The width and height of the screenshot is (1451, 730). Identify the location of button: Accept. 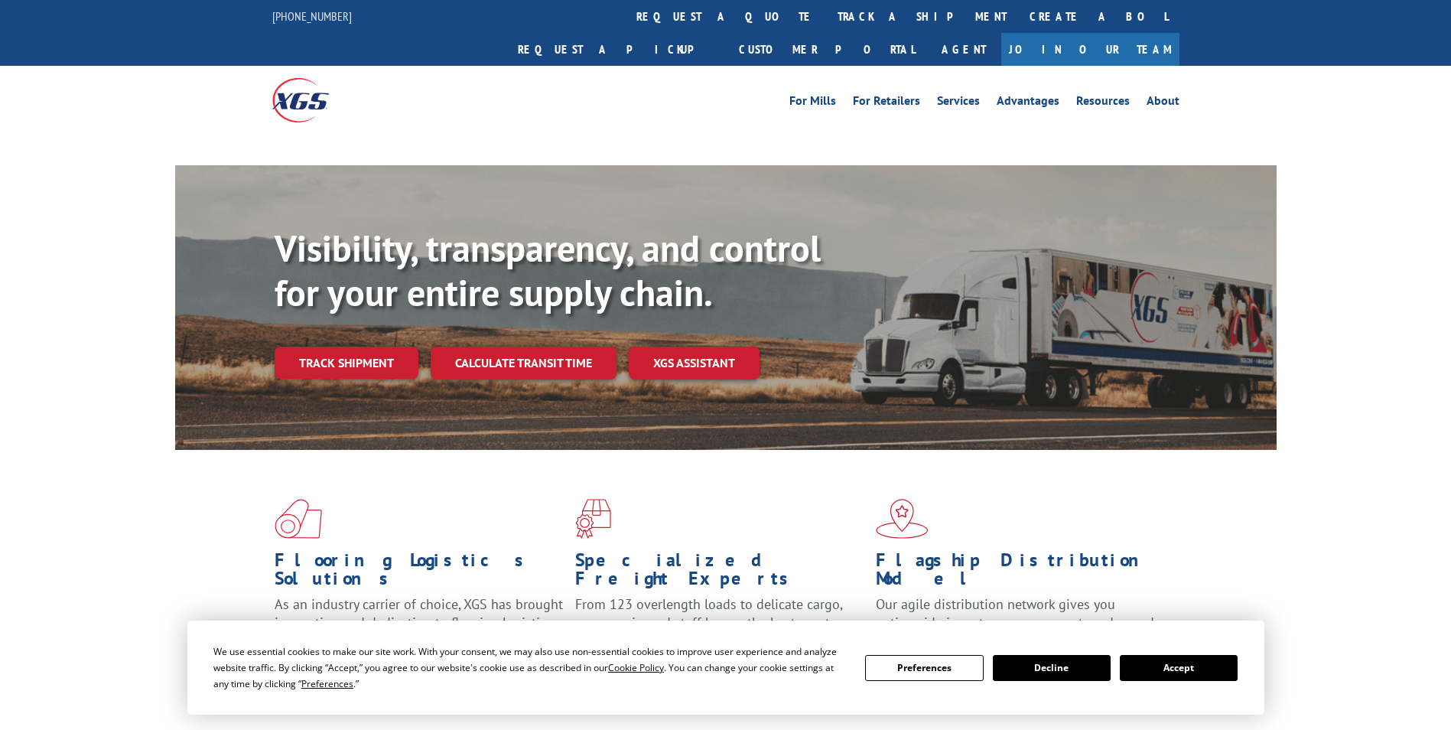
(1179, 668).